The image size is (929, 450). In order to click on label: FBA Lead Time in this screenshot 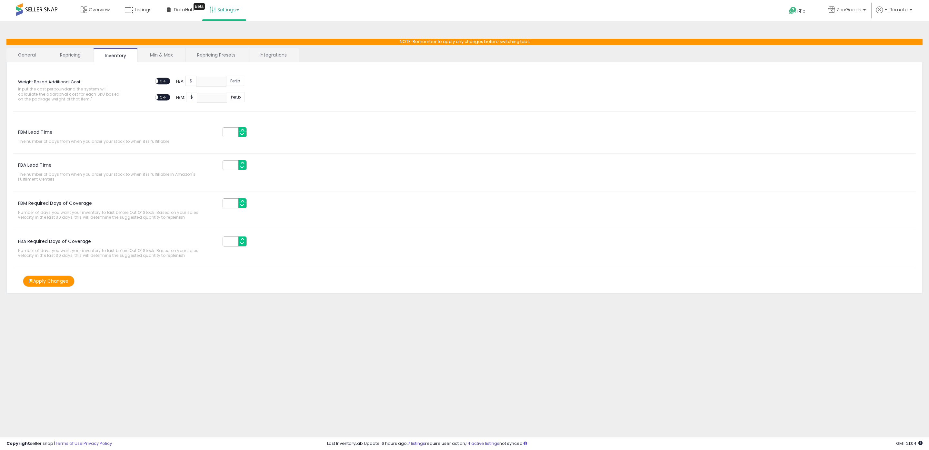, I will do `click(32, 163)`.